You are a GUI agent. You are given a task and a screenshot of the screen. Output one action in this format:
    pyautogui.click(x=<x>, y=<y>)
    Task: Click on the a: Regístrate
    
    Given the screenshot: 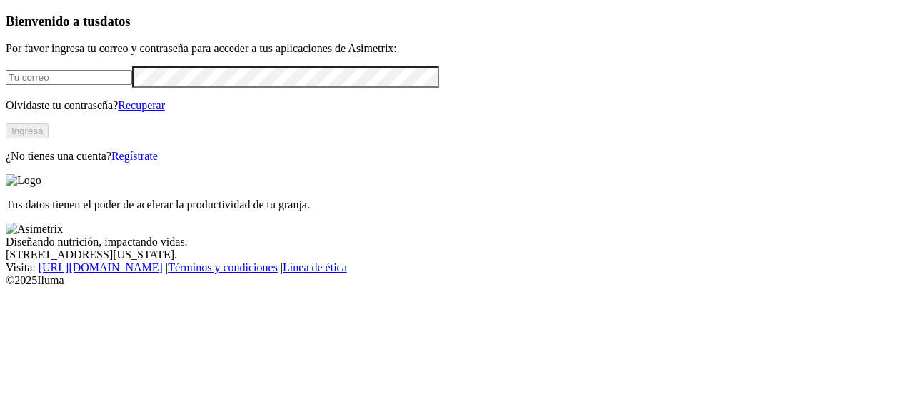 What is the action you would take?
    pyautogui.click(x=134, y=156)
    